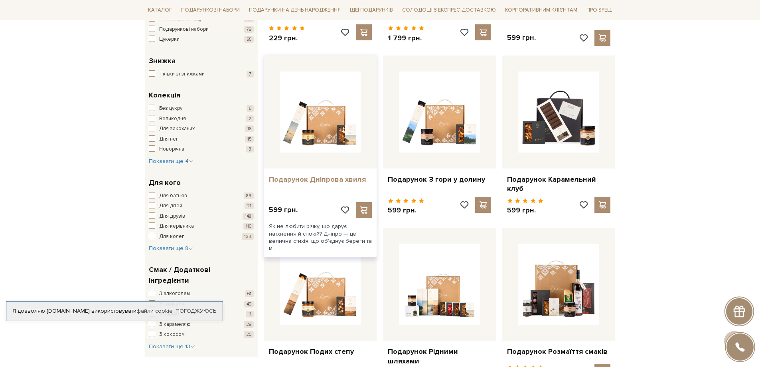 Image resolution: width=760 pixels, height=367 pixels. I want to click on span: Колекція, so click(164, 95).